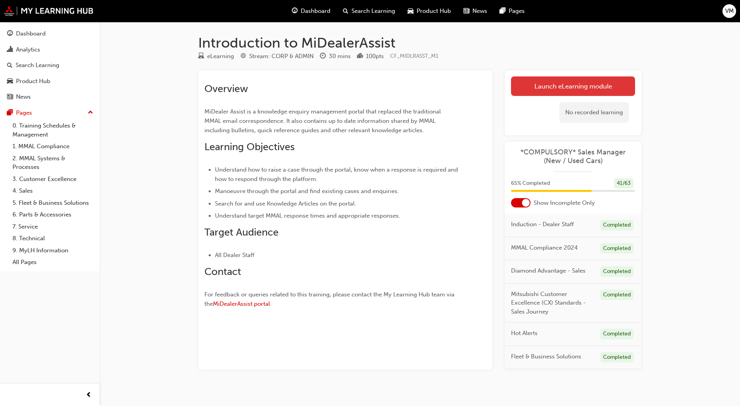 The image size is (740, 406). I want to click on span: News, so click(480, 11).